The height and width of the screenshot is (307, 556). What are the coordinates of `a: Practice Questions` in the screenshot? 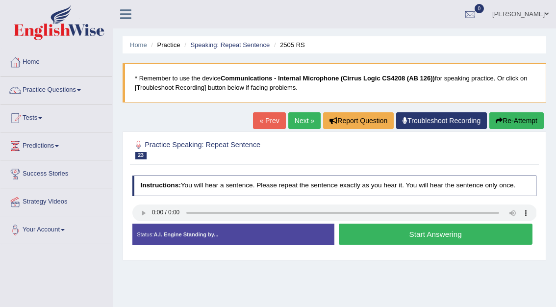 It's located at (56, 89).